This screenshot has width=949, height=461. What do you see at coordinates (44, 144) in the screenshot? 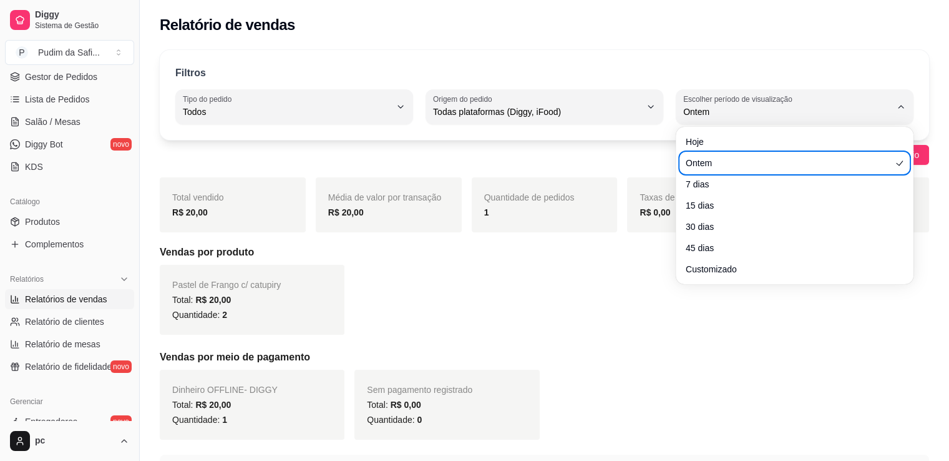
I see `span: Diggy Bot` at bounding box center [44, 144].